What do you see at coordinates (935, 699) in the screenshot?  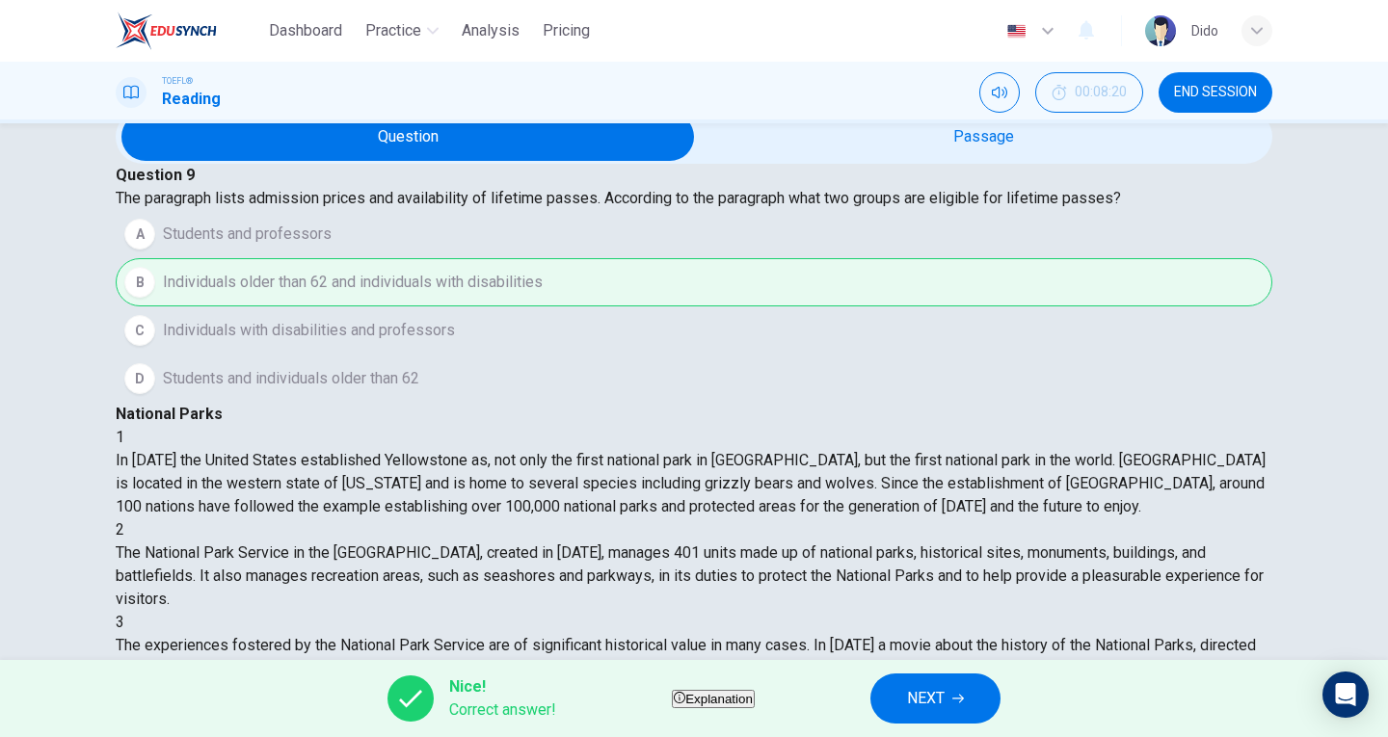 I see `button: NEXT` at bounding box center [935, 699].